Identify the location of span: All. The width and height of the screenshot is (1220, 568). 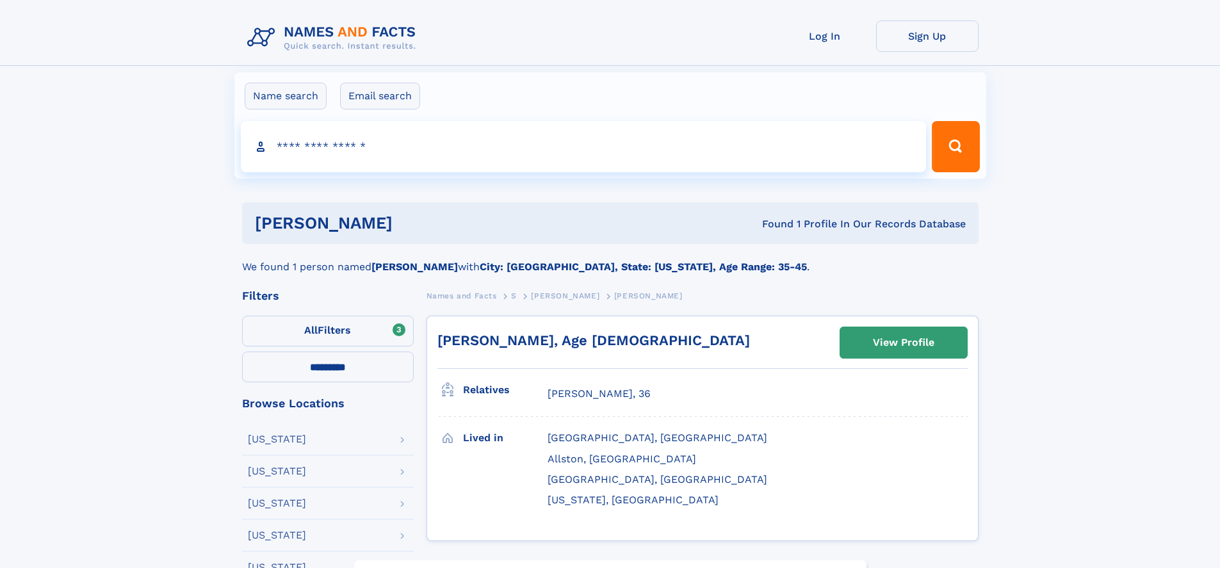
(311, 330).